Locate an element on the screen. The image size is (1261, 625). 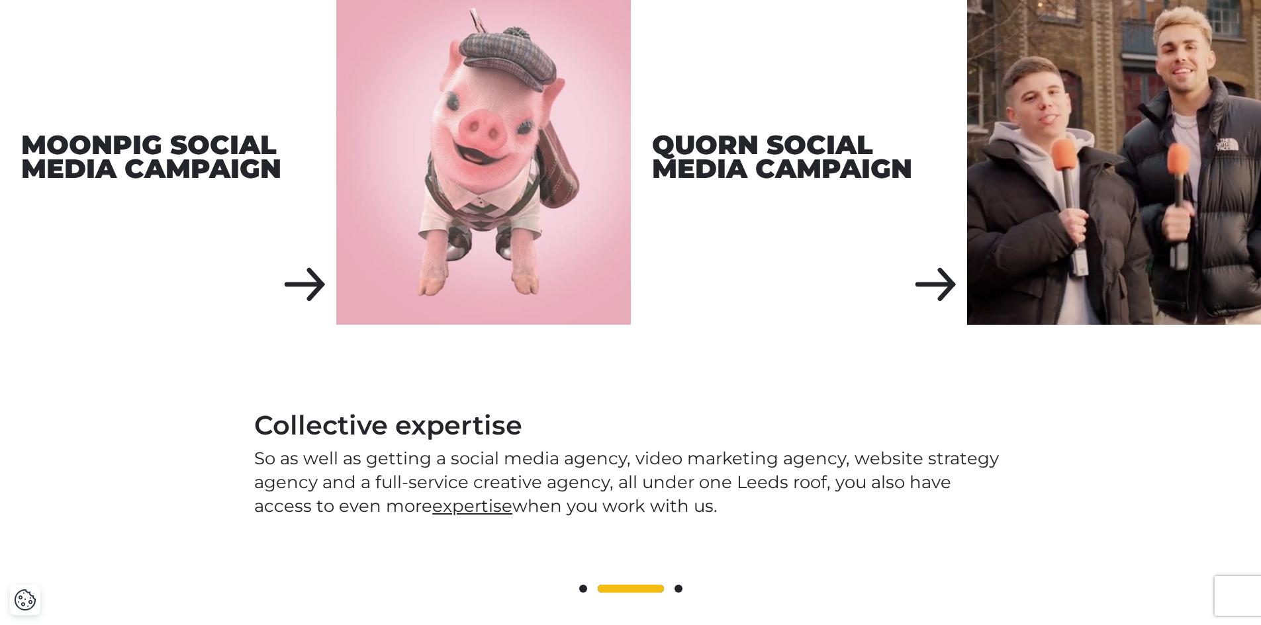
a: expertise is located at coordinates (472, 506).